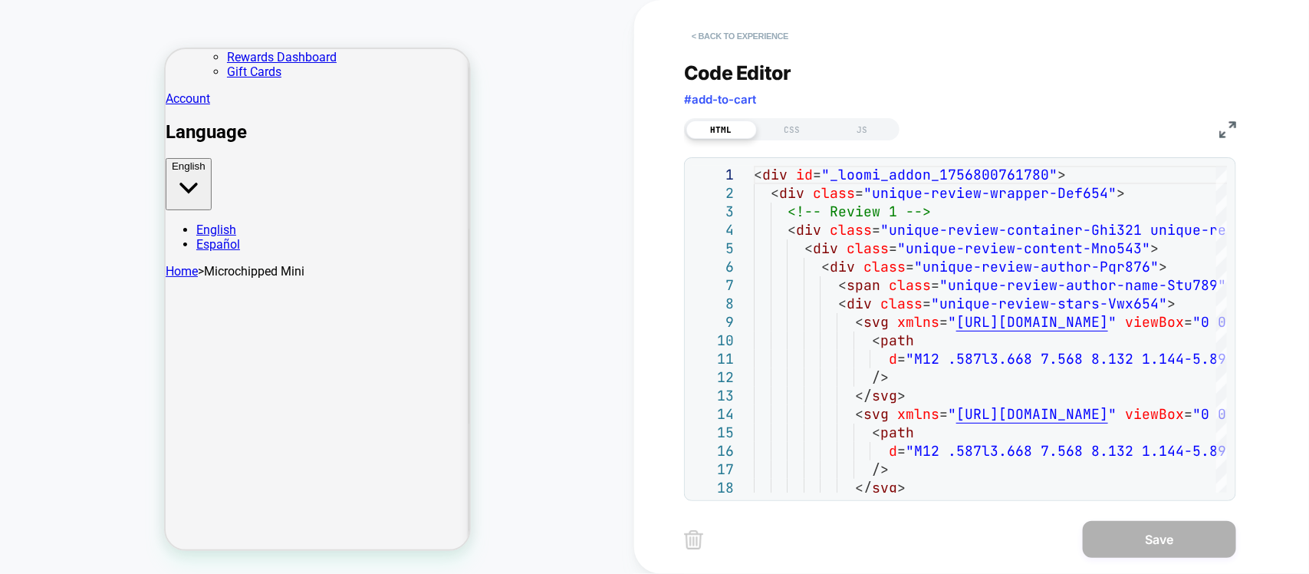 The image size is (1309, 574). What do you see at coordinates (863, 284) in the screenshot?
I see `span: span` at bounding box center [863, 284].